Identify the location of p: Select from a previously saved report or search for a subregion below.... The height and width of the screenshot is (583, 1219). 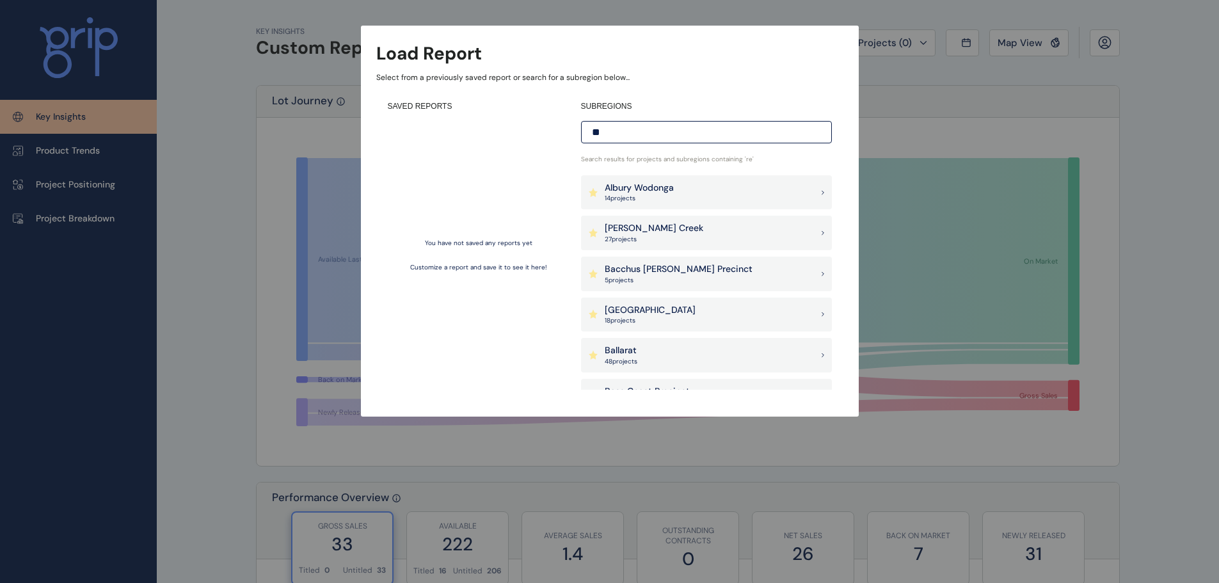
(610, 77).